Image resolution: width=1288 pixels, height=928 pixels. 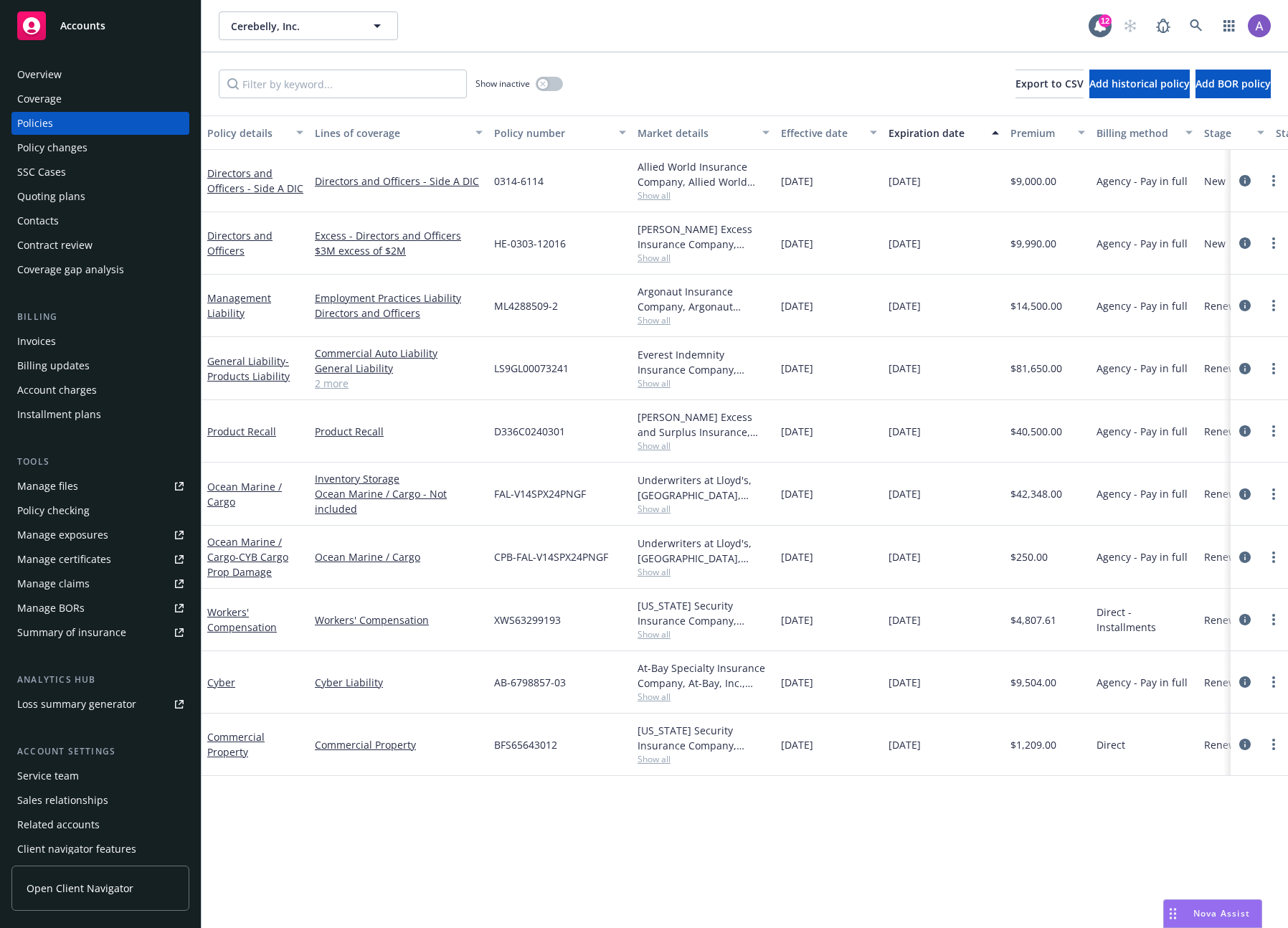 I want to click on input: Filter by keyword..., so click(x=343, y=84).